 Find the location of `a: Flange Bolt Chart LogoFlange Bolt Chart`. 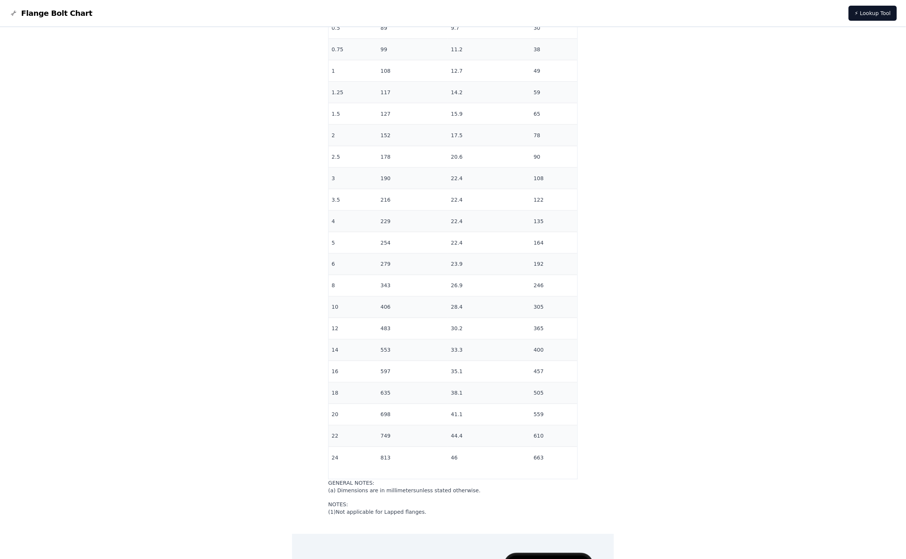

a: Flange Bolt Chart LogoFlange Bolt Chart is located at coordinates (50, 13).